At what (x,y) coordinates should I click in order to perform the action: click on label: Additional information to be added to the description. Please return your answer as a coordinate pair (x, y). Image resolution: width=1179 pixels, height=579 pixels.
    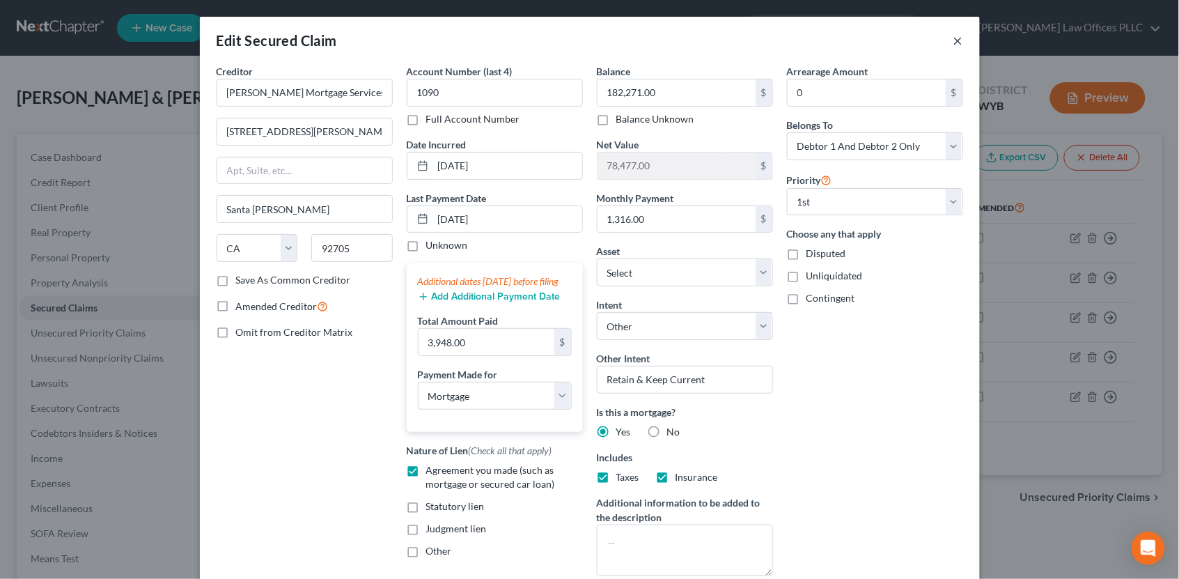
    Looking at the image, I should click on (685, 510).